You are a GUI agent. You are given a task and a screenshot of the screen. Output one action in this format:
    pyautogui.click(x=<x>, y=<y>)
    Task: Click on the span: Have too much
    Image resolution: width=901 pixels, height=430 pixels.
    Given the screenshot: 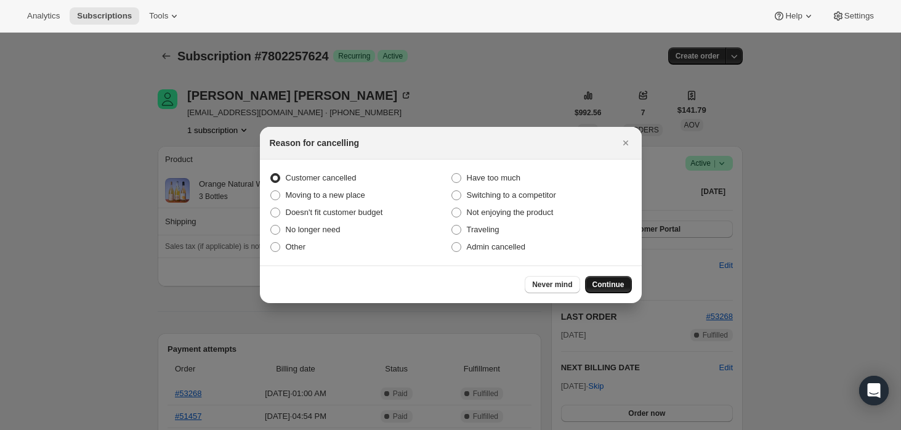 What is the action you would take?
    pyautogui.click(x=493, y=177)
    